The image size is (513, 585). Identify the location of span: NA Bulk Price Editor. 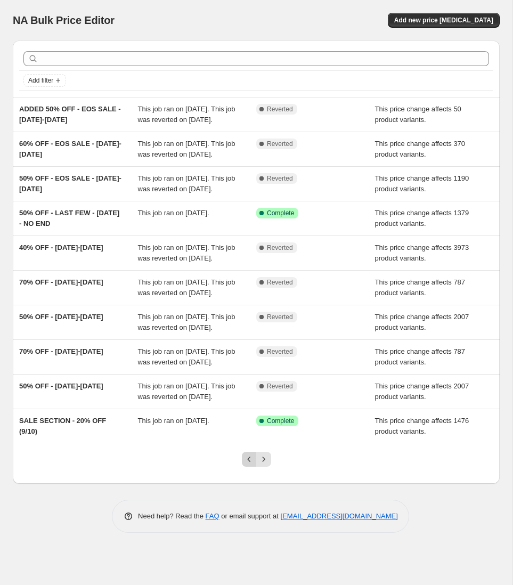
(63, 20).